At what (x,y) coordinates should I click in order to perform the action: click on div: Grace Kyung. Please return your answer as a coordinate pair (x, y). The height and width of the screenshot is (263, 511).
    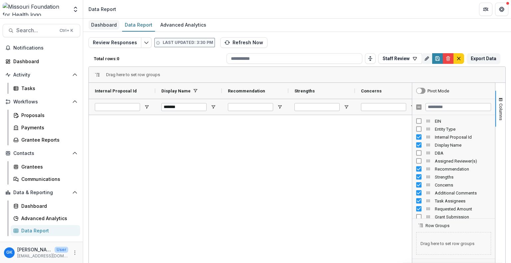
    Looking at the image, I should click on (9, 252).